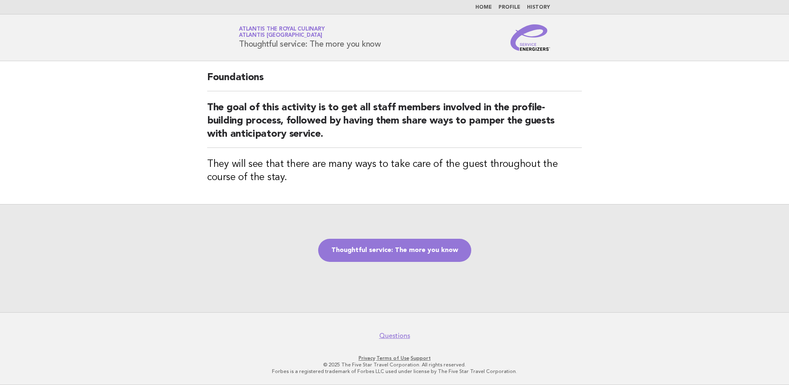  What do you see at coordinates (367, 358) in the screenshot?
I see `a: Privacy` at bounding box center [367, 358].